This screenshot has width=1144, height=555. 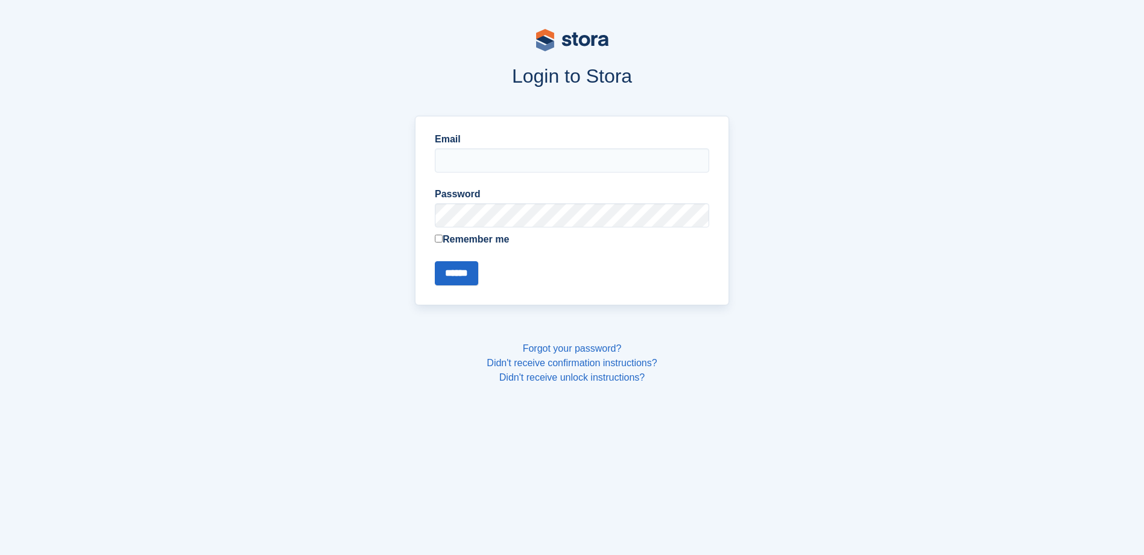 What do you see at coordinates (572, 139) in the screenshot?
I see `label: Email` at bounding box center [572, 139].